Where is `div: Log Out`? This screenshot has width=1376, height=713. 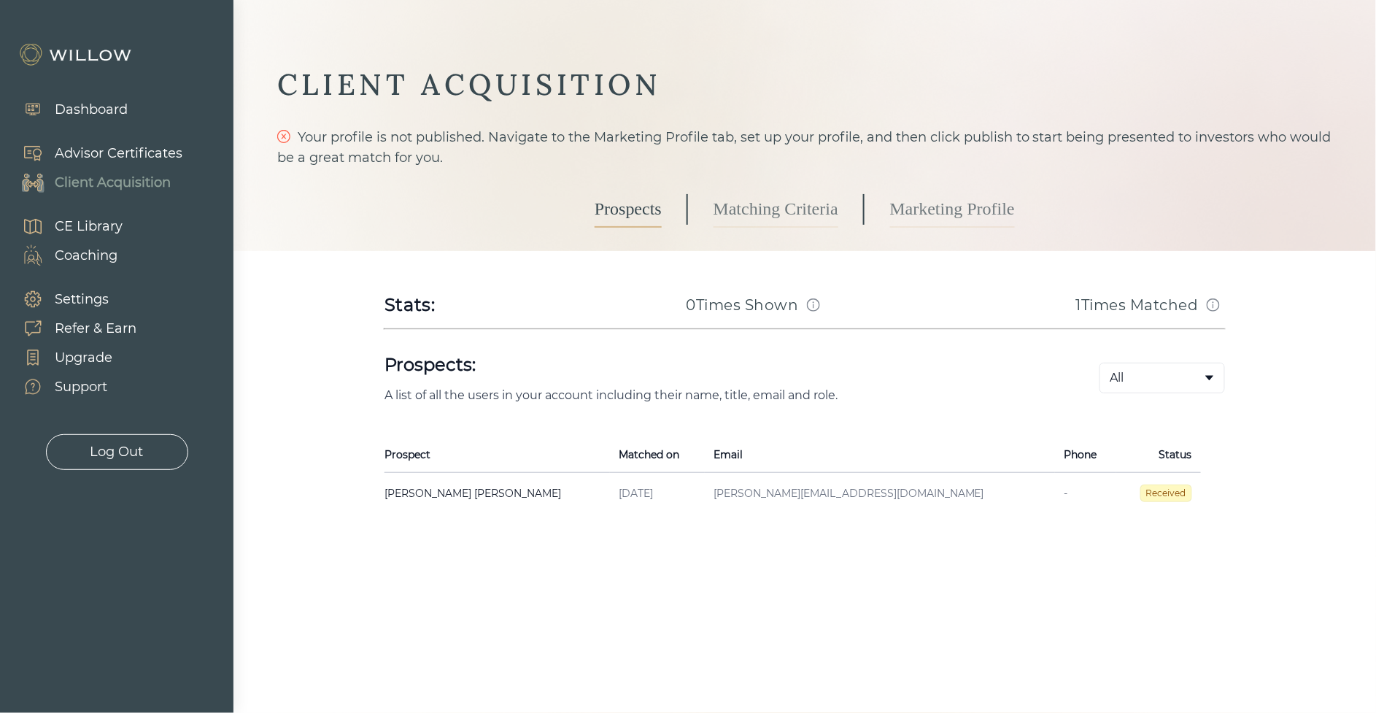
div: Log Out is located at coordinates (117, 451).